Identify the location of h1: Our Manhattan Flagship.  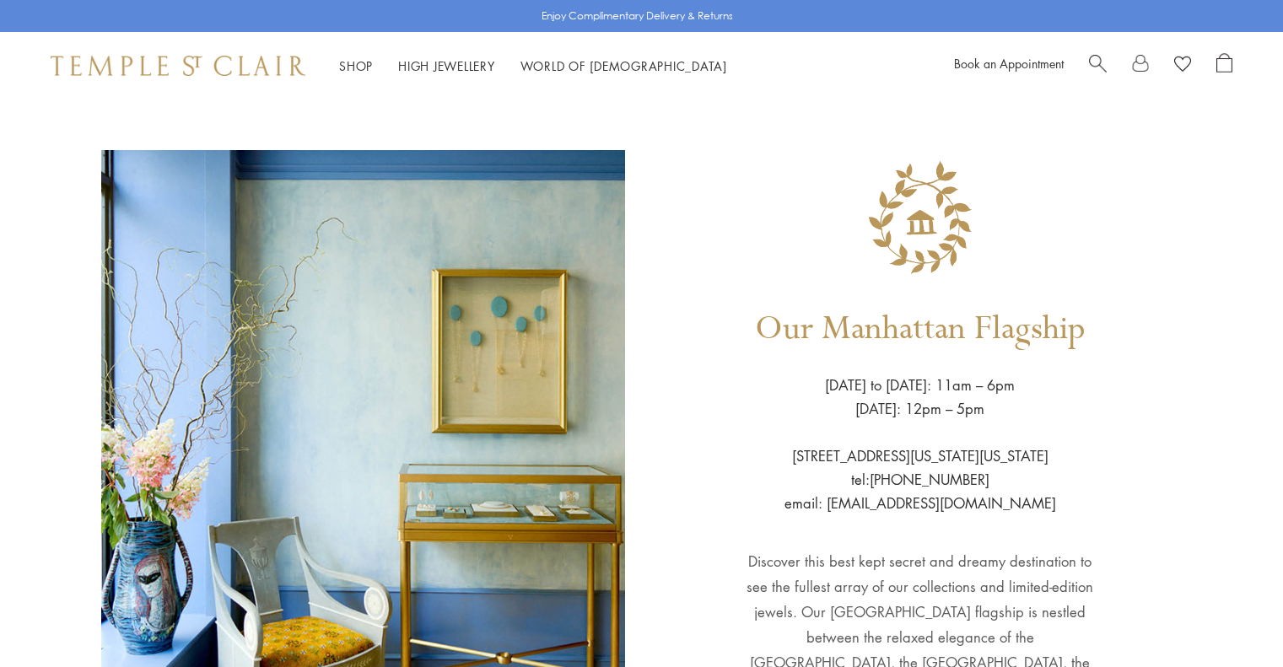
(920, 329).